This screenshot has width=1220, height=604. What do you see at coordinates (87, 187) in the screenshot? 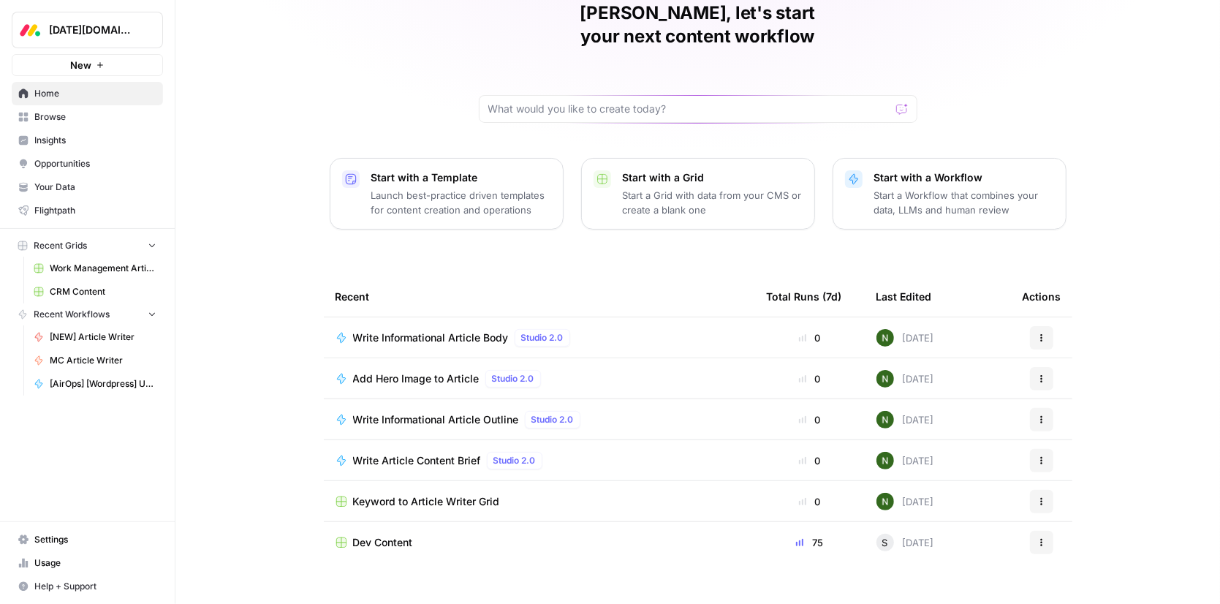
I see `a: Your Data` at bounding box center [87, 187].